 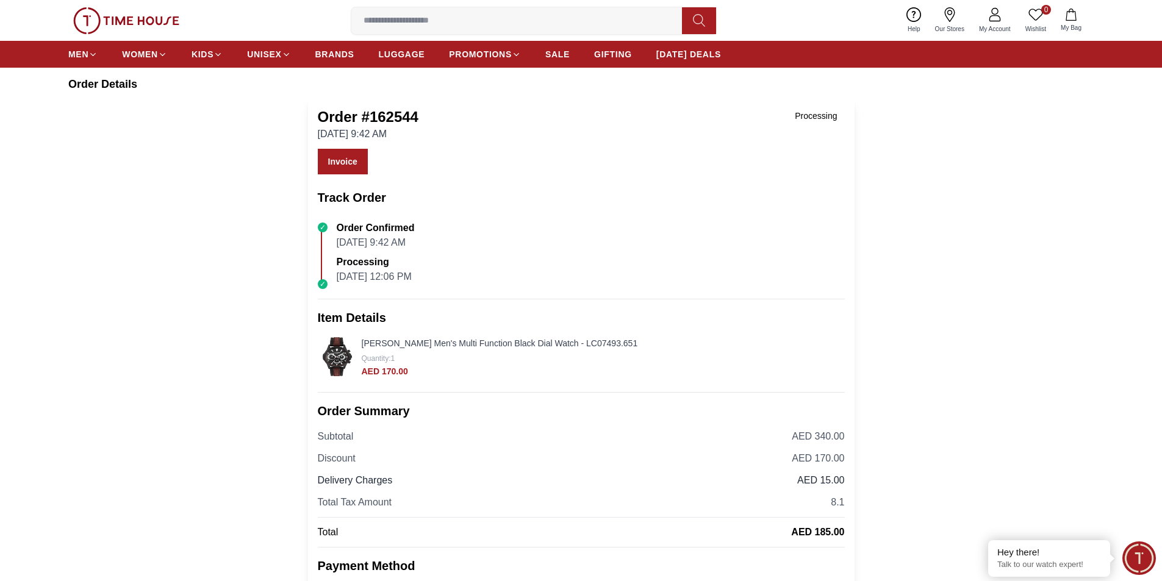 What do you see at coordinates (480, 54) in the screenshot?
I see `span: PROMOTIONS` at bounding box center [480, 54].